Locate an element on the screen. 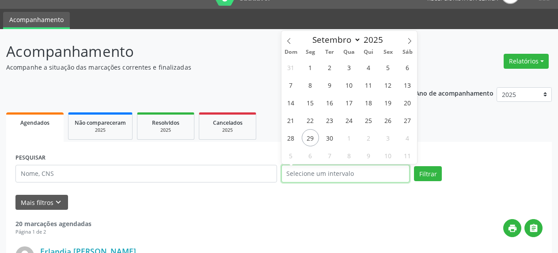  span: Outubro 7, 2025 is located at coordinates (329, 155).